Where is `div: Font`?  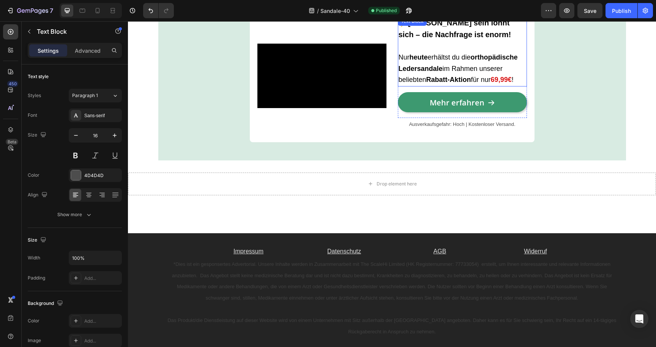
div: Font is located at coordinates (32, 115).